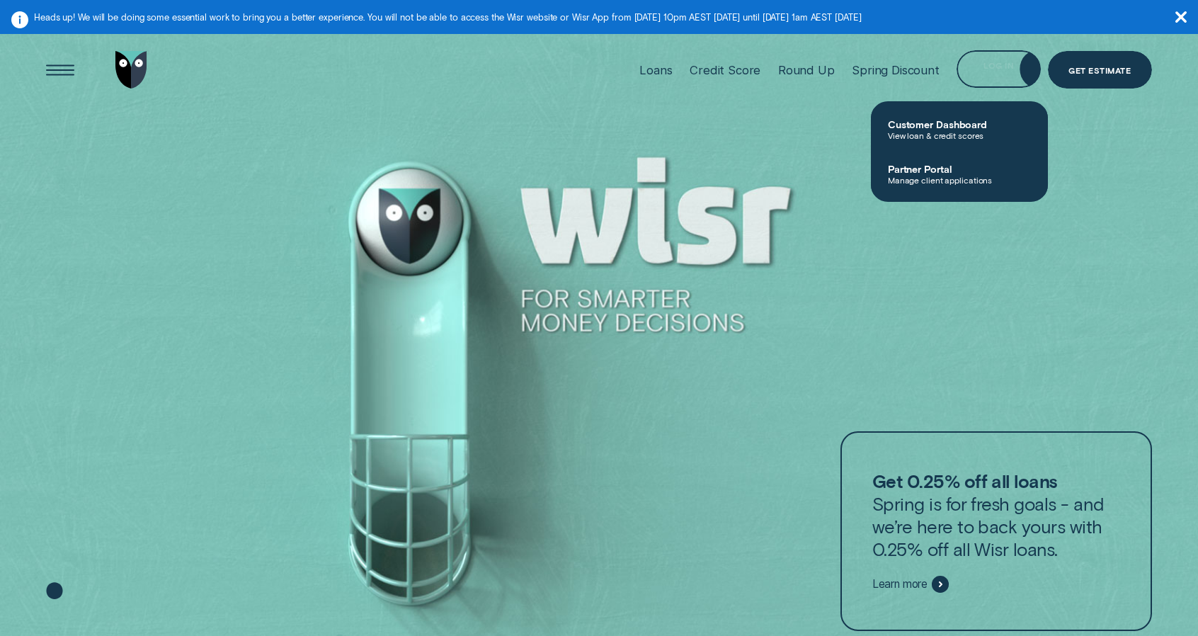 The height and width of the screenshot is (636, 1198). What do you see at coordinates (895, 70) in the screenshot?
I see `div: Spring Discount` at bounding box center [895, 70].